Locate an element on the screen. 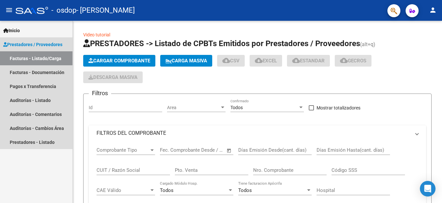 The height and width of the screenshot is (203, 442). span: Prestadores / Proveedores is located at coordinates (33, 45).